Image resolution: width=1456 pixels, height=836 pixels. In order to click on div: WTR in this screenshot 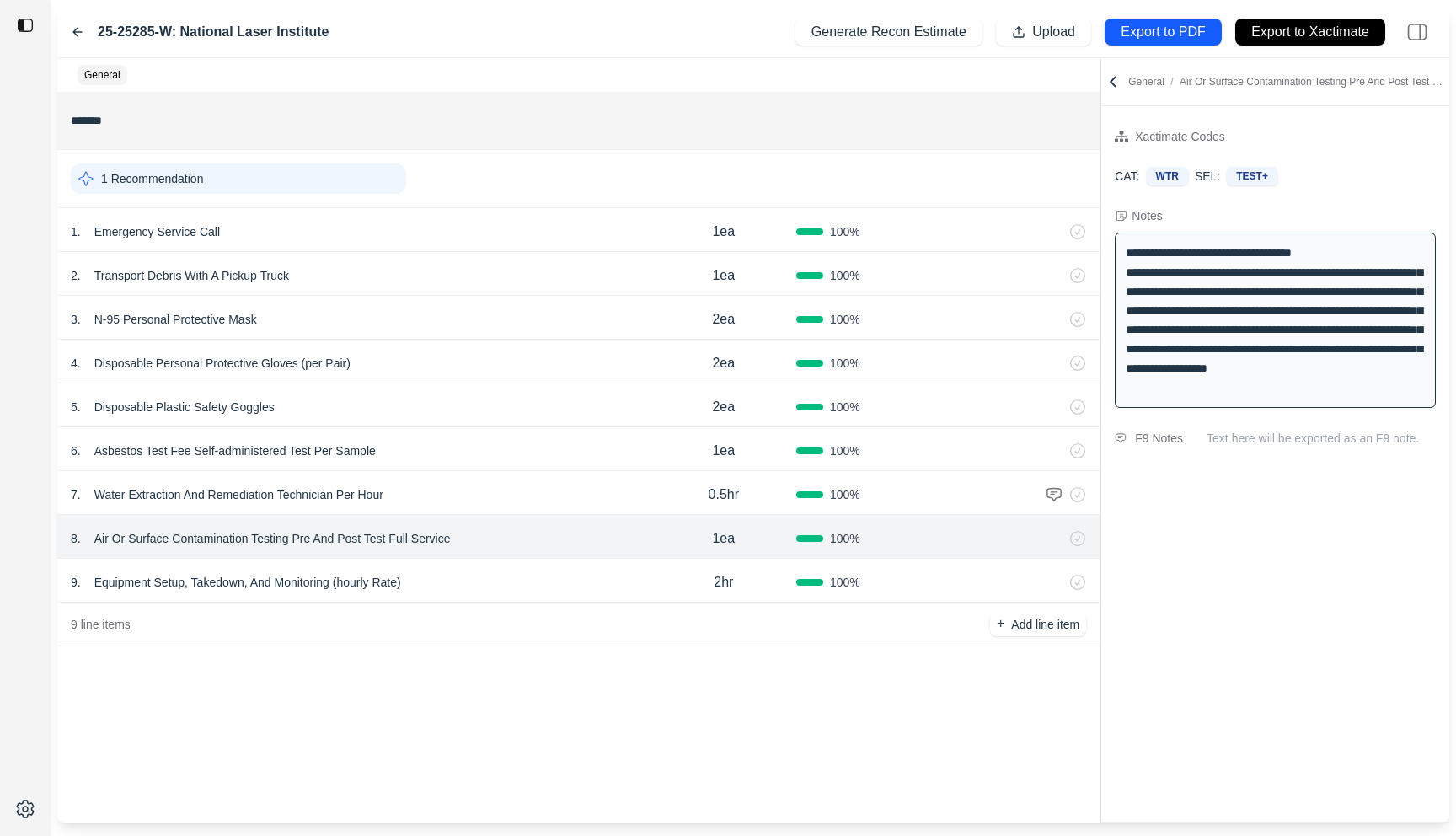, I will do `click(1167, 176)`.